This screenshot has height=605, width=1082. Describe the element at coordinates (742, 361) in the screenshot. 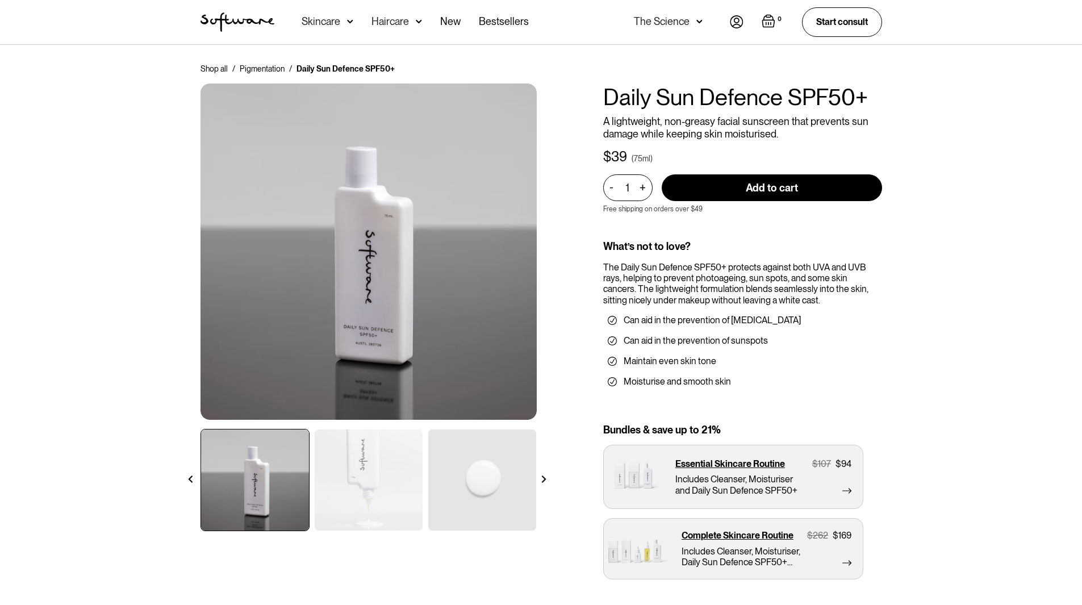

I see `li: Maintain even skin tone` at that location.